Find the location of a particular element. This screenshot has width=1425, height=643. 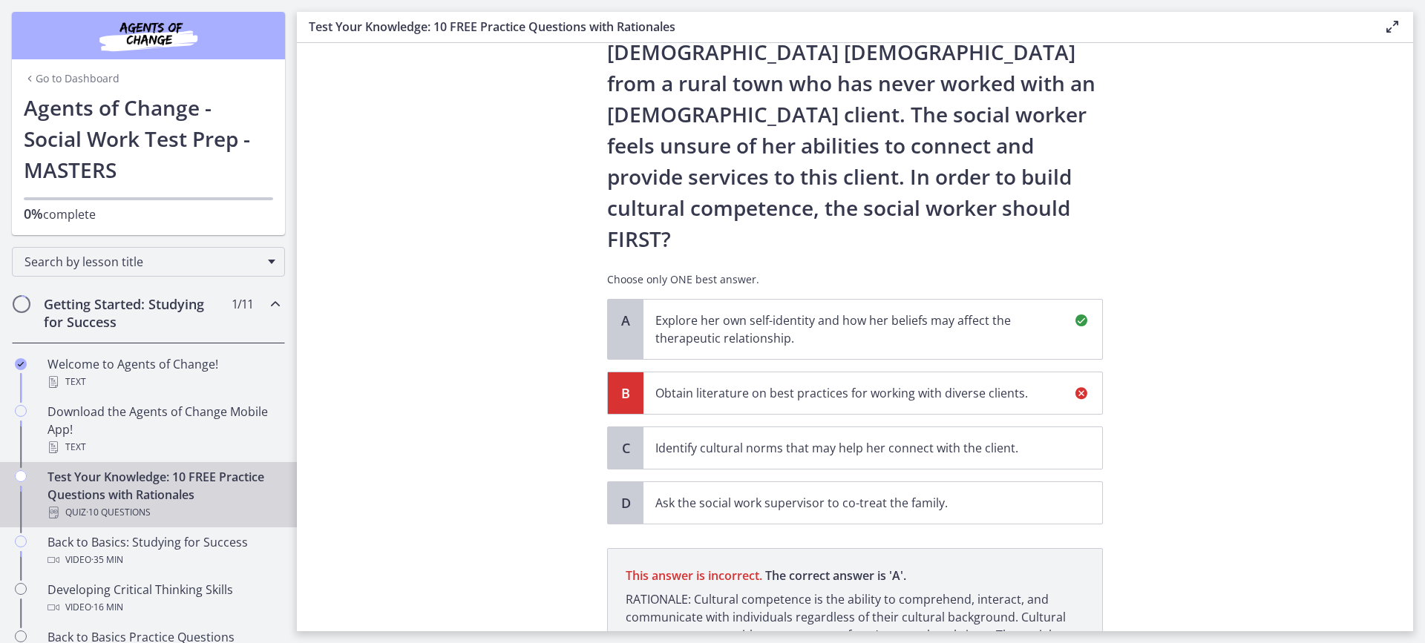

p: Ask the social work supervisor to co-treat the family. is located at coordinates (858, 503).